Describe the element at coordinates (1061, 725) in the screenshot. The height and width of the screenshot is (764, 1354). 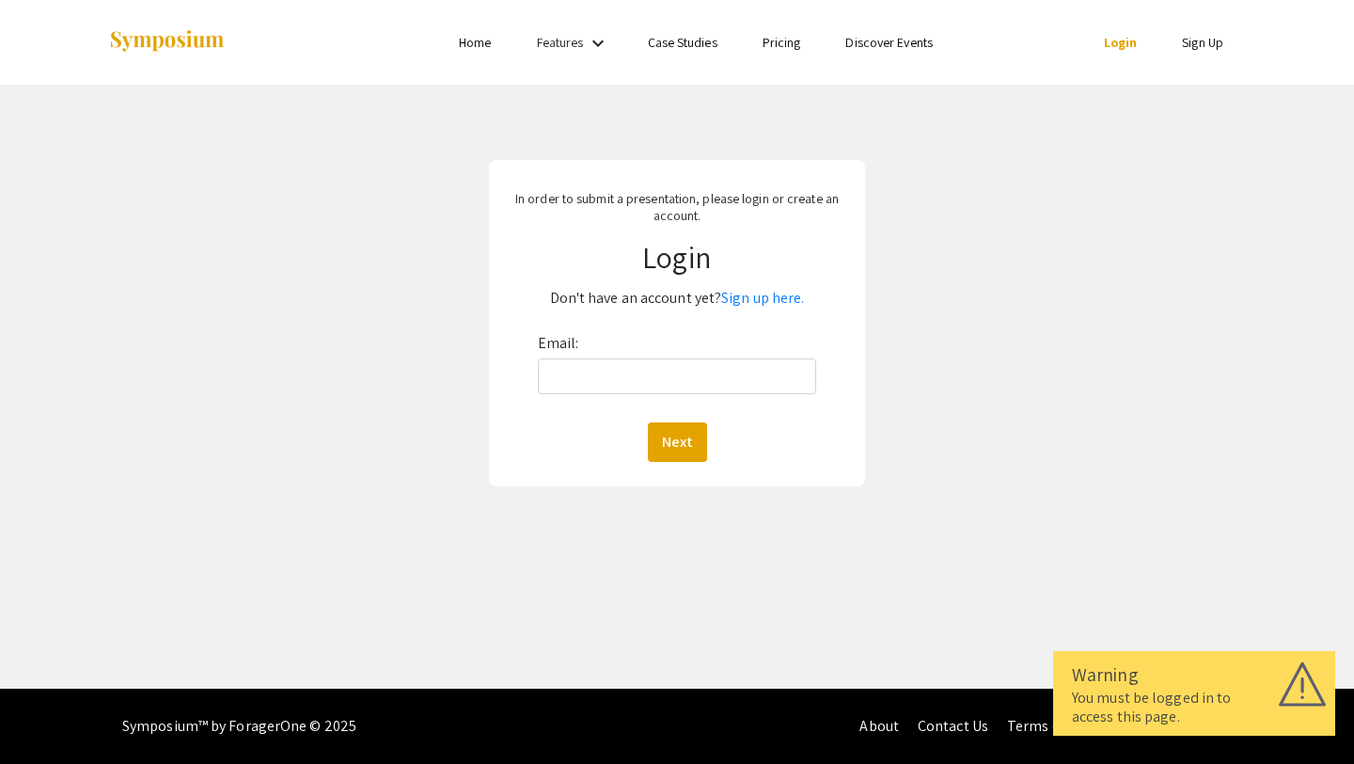
I see `a: Terms of Service` at that location.